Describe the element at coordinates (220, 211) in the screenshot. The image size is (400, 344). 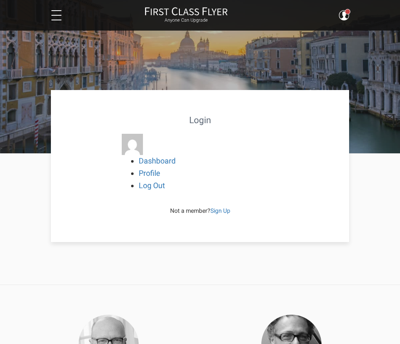
I see `a: Sign Up` at that location.